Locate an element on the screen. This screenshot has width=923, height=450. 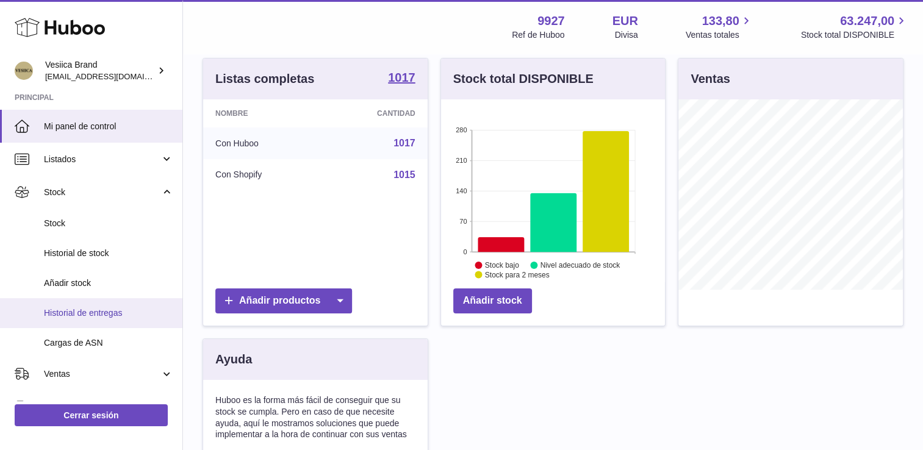
h3: Stock total DISPONIBLE is located at coordinates (524, 79).